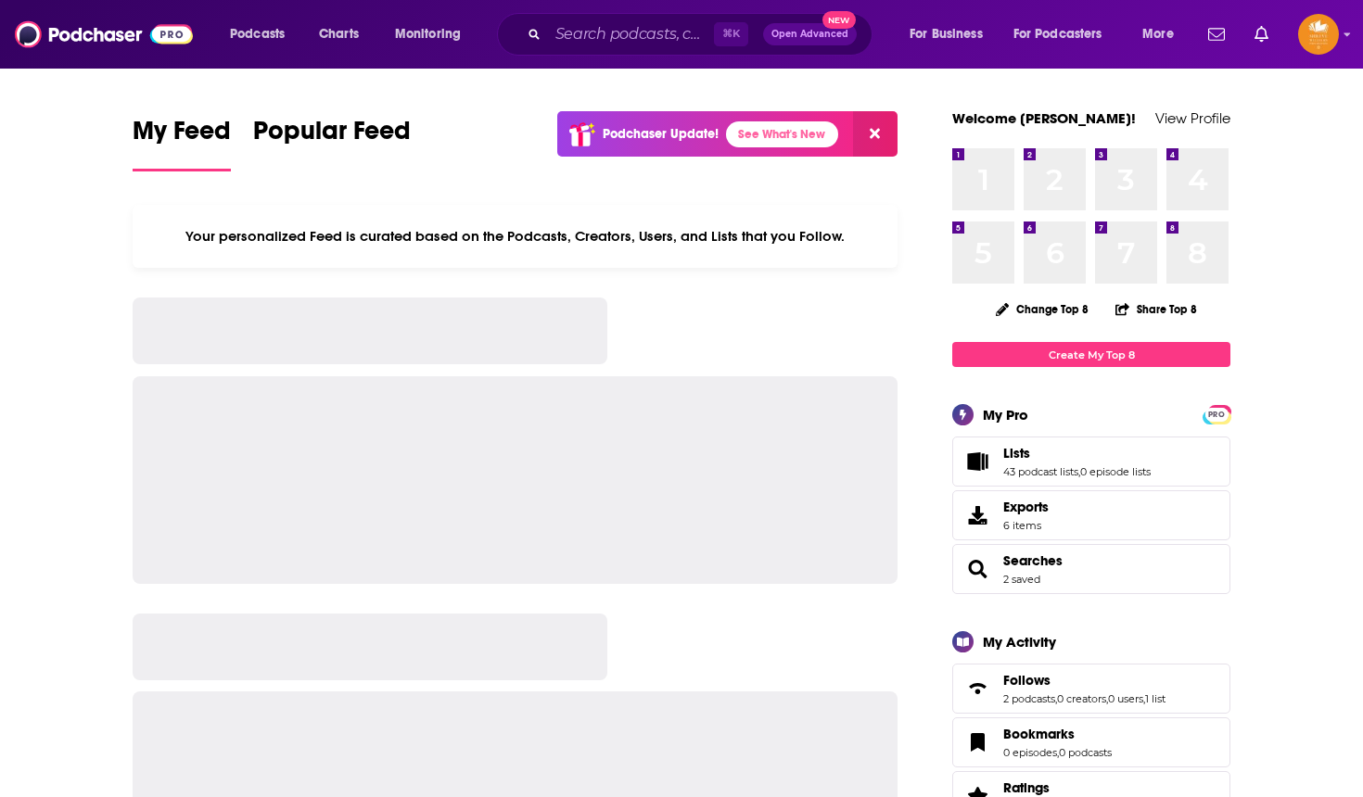 The image size is (1363, 797). I want to click on img: Podchaser - Follow, Share and Rate Podcasts, so click(104, 34).